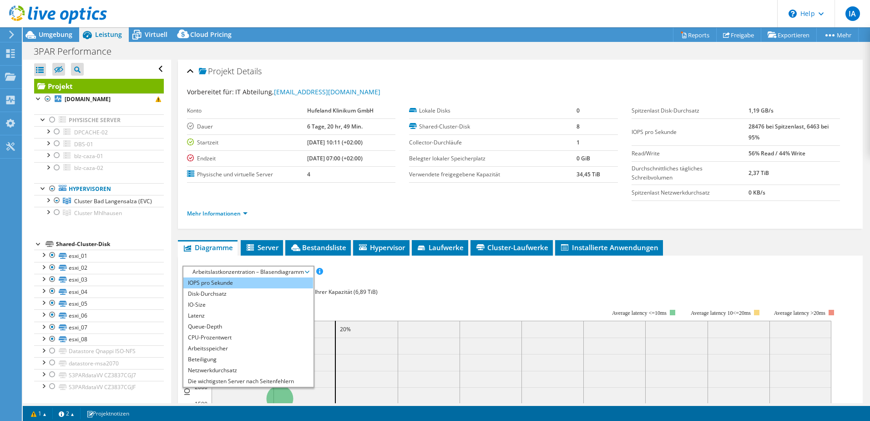 This screenshot has height=421, width=870. I want to click on a: Hypervisoren, so click(99, 189).